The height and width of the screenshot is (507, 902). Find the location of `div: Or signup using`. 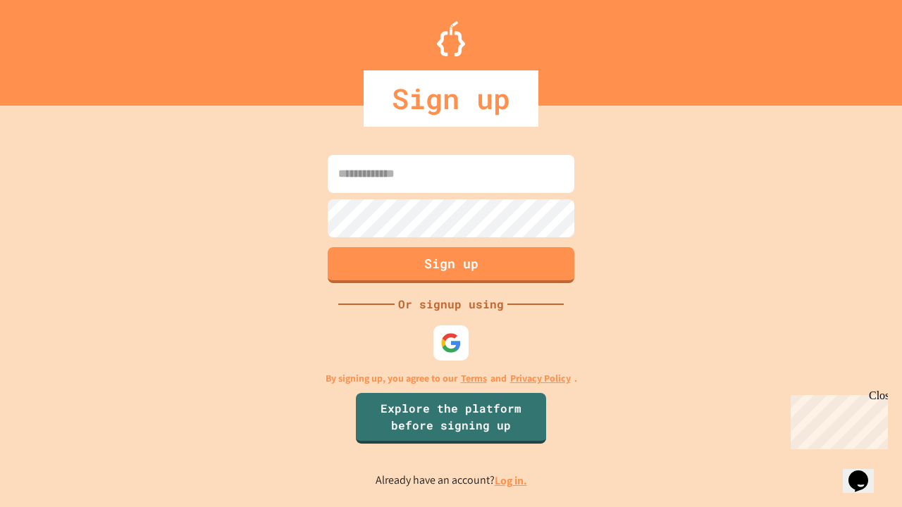

div: Or signup using is located at coordinates (451, 304).